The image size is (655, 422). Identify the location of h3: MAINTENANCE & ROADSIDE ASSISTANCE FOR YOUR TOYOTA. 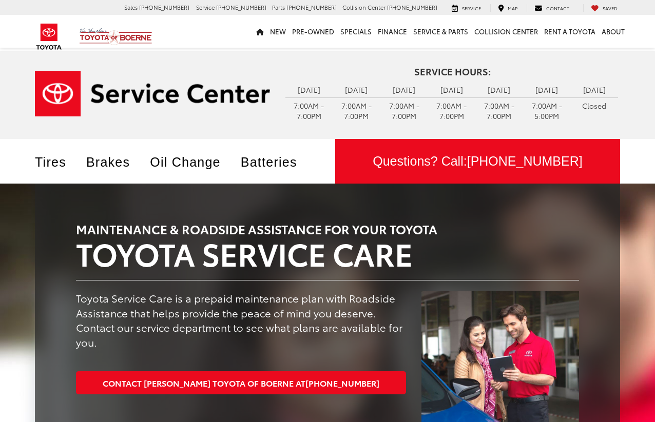
(327, 229).